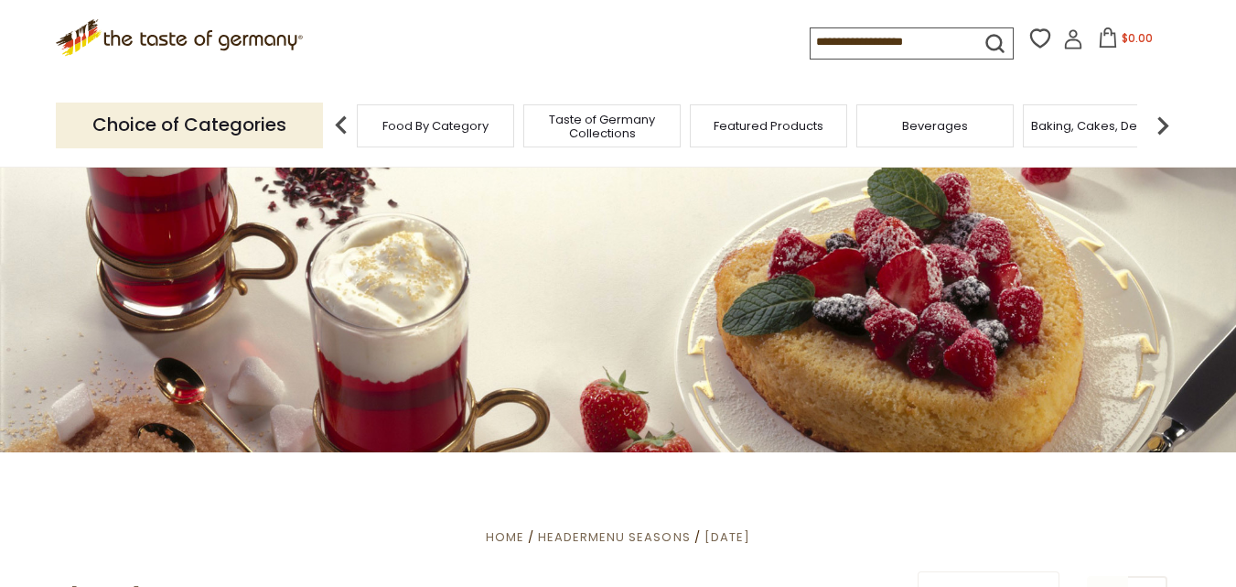 This screenshot has width=1236, height=587. Describe the element at coordinates (1137, 38) in the screenshot. I see `span: $0.00` at that location.